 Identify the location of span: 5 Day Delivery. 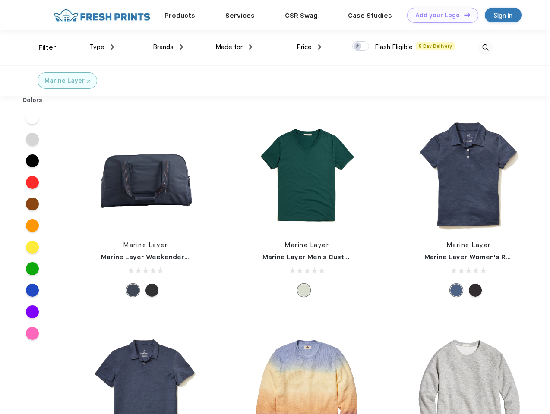
(435, 46).